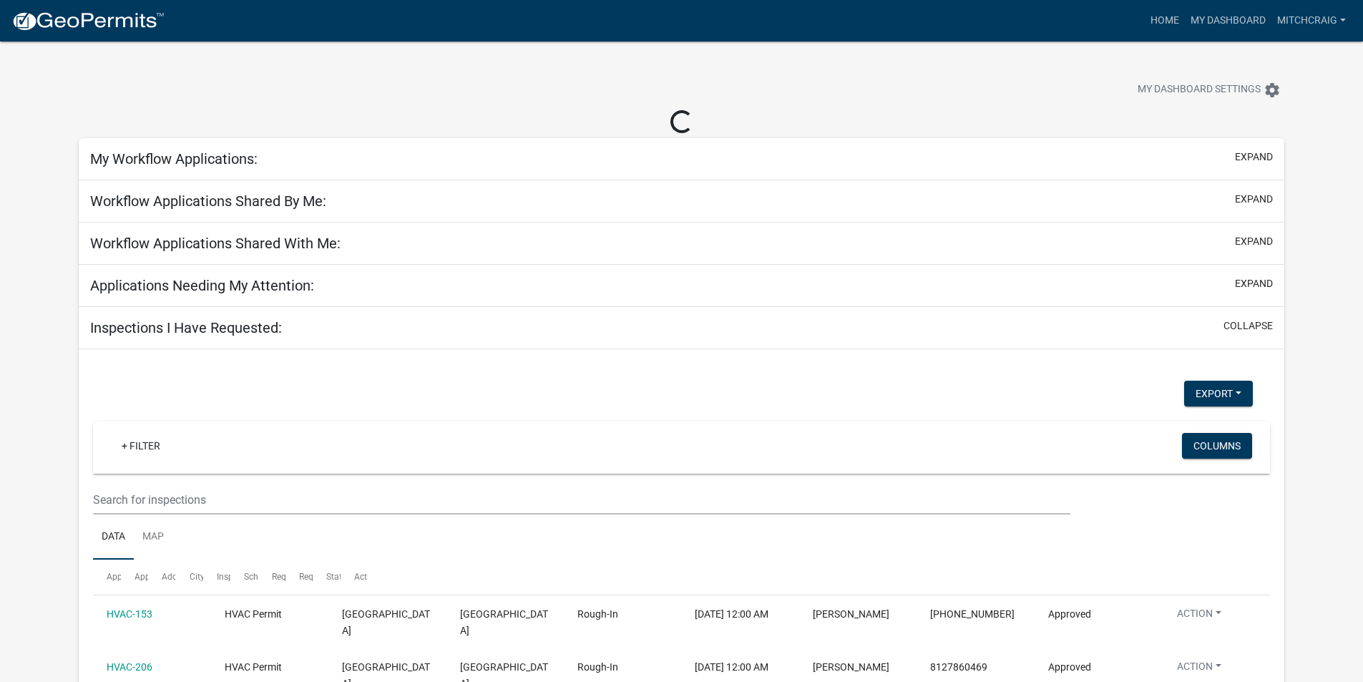  I want to click on datatable-header-cell: Scheduled Time, so click(244, 577).